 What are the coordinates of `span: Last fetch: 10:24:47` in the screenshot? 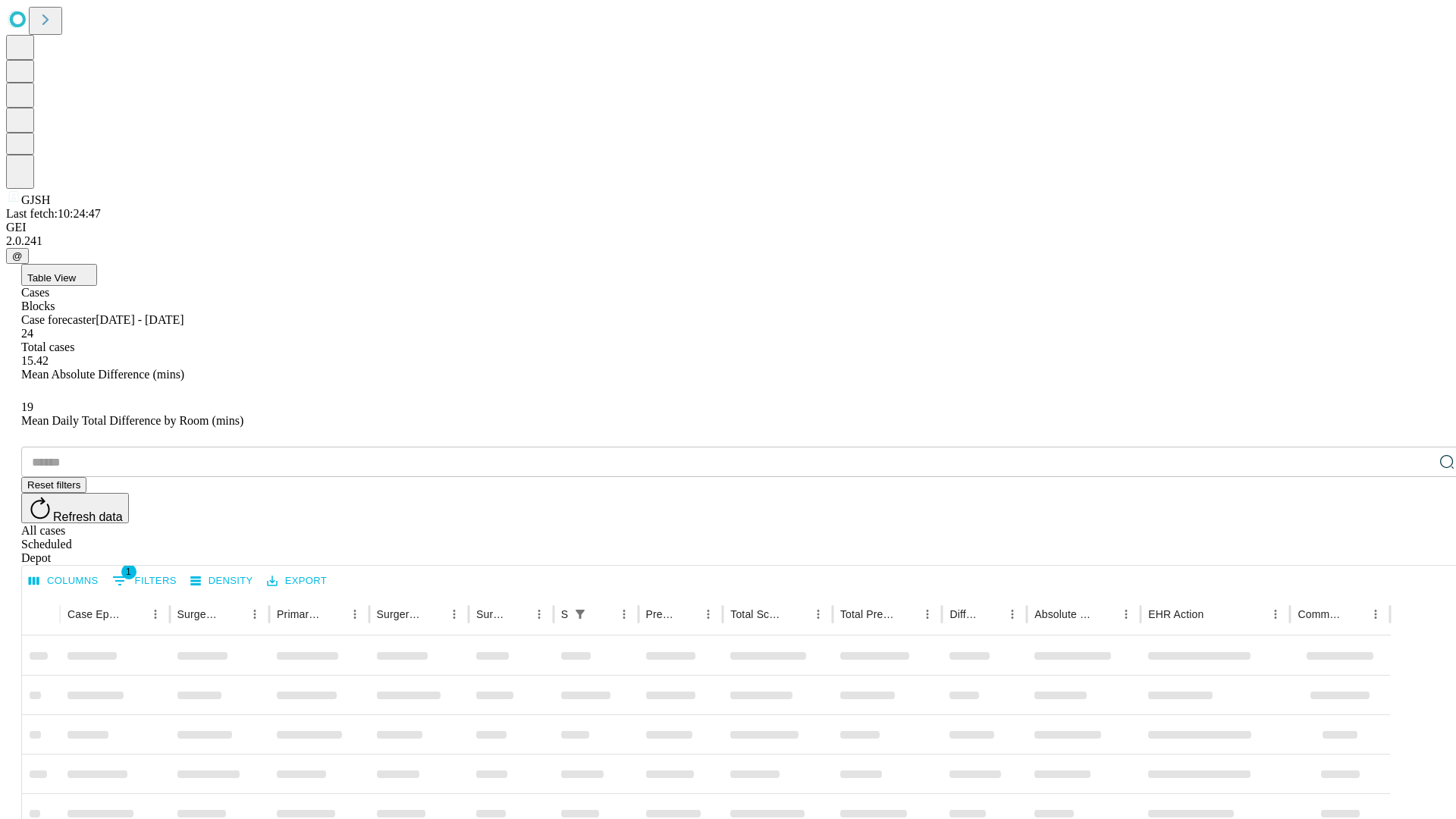 It's located at (53, 213).